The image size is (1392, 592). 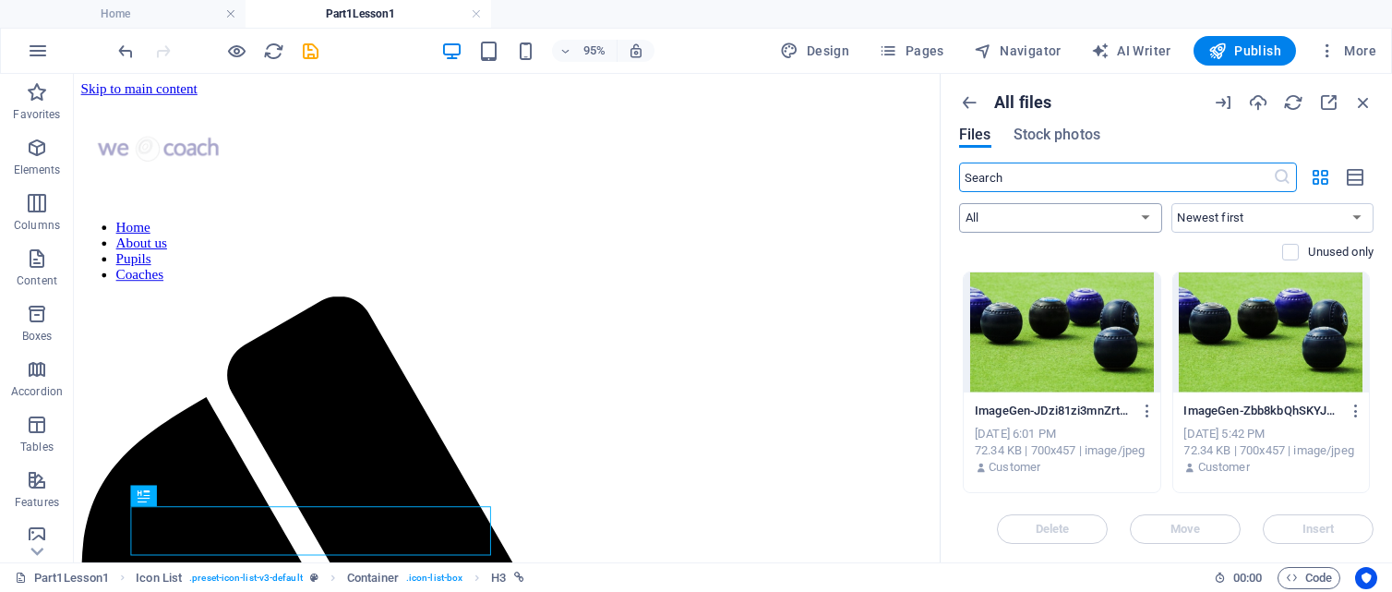 I want to click on button: More, so click(x=1347, y=51).